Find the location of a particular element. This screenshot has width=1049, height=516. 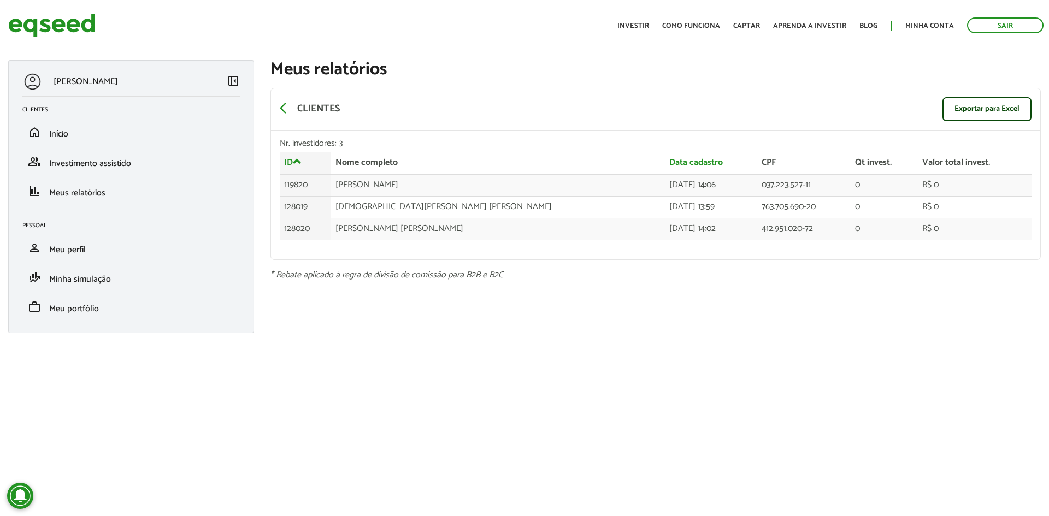

li: Início is located at coordinates (131, 132).